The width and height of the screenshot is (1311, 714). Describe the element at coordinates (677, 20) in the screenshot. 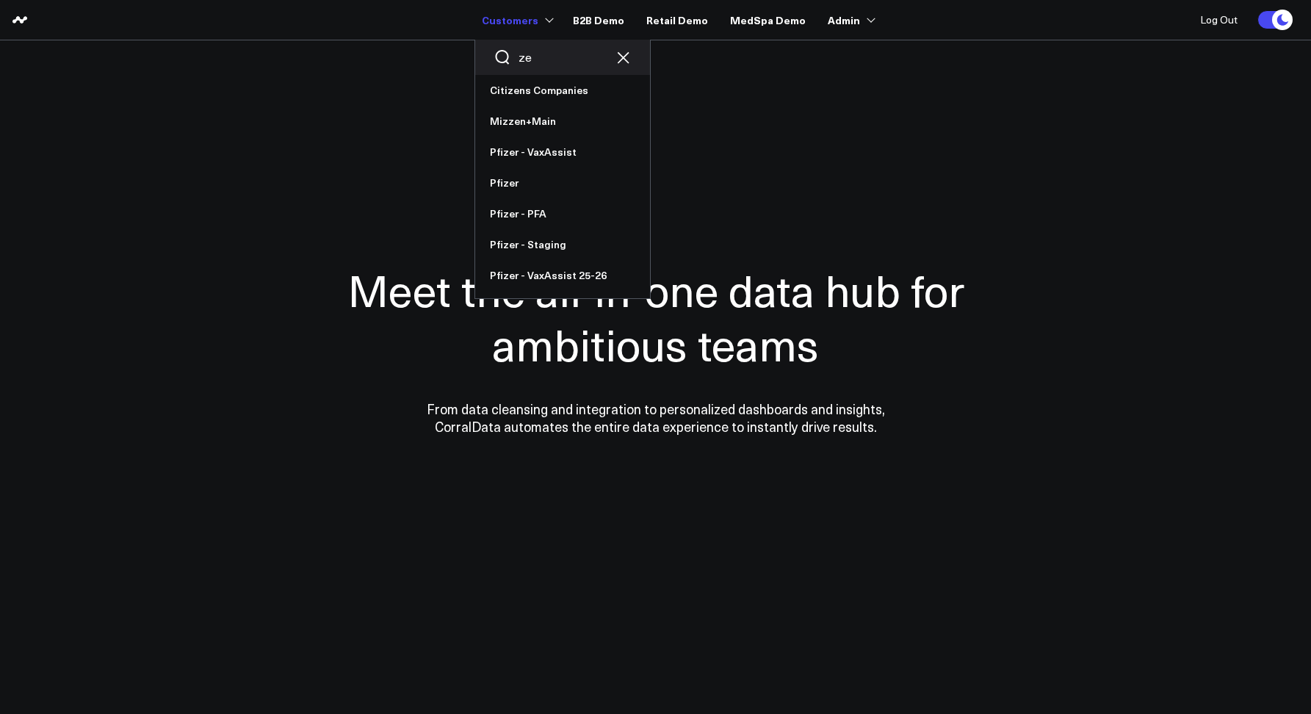

I see `a: Retail Demo` at that location.